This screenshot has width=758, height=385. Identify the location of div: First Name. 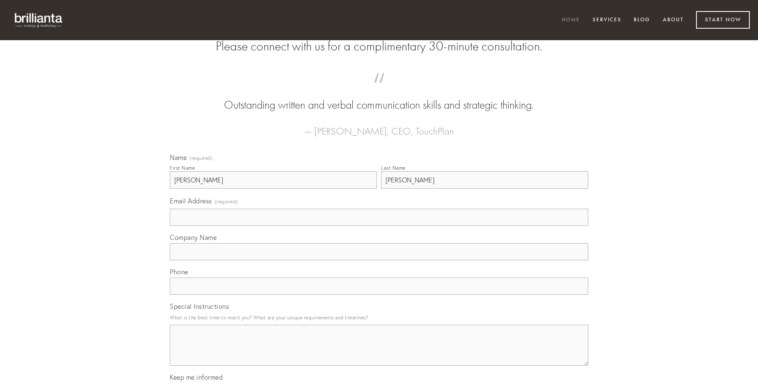
(182, 168).